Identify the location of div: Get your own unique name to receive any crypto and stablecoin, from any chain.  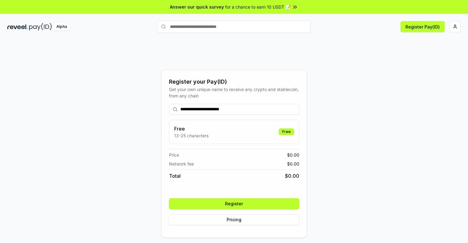
(234, 93).